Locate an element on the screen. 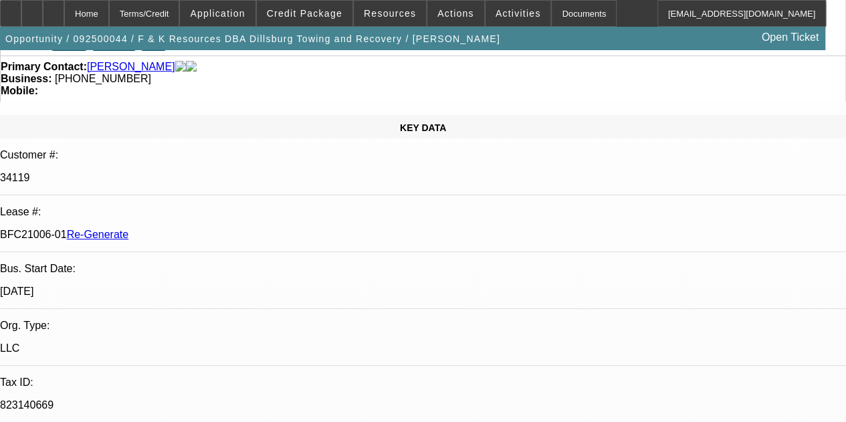 This screenshot has width=846, height=422. button: Resources is located at coordinates (390, 13).